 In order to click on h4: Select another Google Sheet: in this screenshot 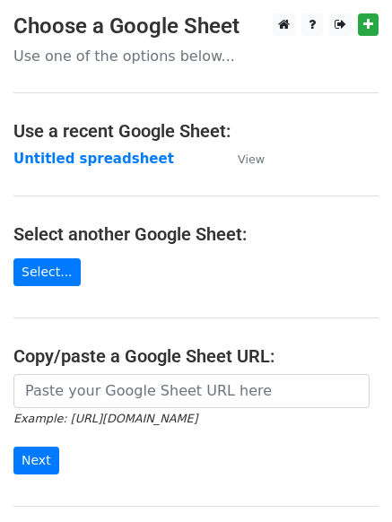, I will do `click(195, 234)`.